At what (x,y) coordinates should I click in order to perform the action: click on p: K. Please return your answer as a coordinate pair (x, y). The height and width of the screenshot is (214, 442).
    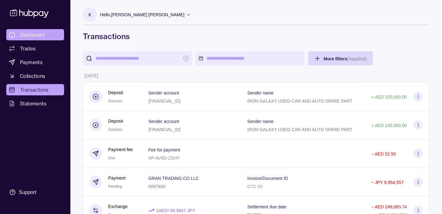
    Looking at the image, I should click on (90, 15).